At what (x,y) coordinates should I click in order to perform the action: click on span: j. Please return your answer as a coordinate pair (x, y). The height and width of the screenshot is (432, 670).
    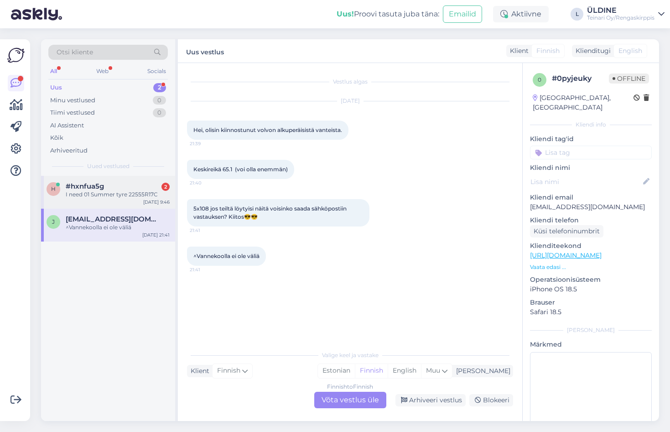
    Looking at the image, I should click on (53, 221).